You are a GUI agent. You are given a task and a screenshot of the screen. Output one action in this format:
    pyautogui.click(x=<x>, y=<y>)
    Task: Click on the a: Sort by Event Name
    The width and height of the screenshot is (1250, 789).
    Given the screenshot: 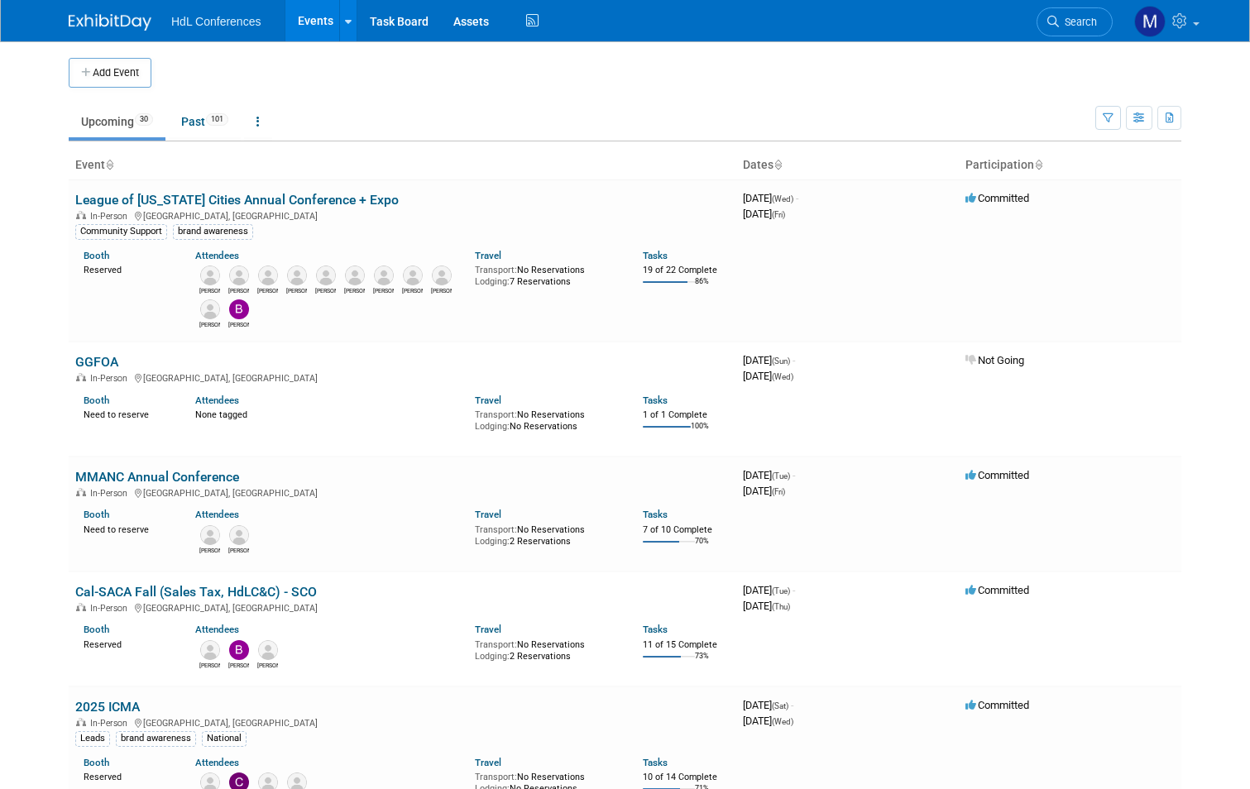 What is the action you would take?
    pyautogui.click(x=109, y=165)
    